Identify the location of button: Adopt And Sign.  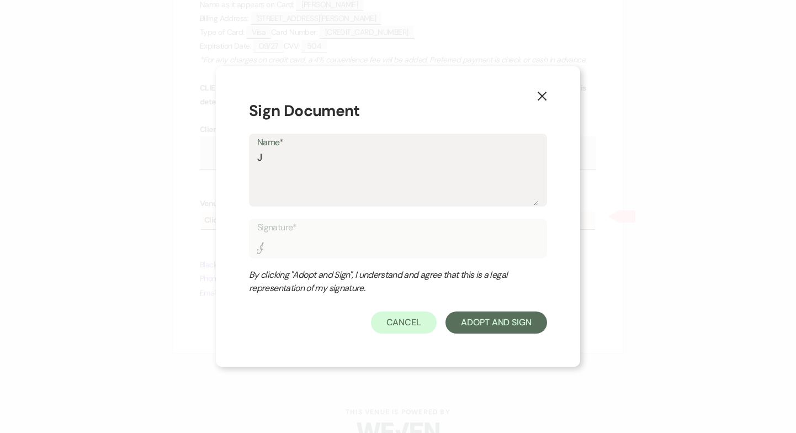
(497, 323).